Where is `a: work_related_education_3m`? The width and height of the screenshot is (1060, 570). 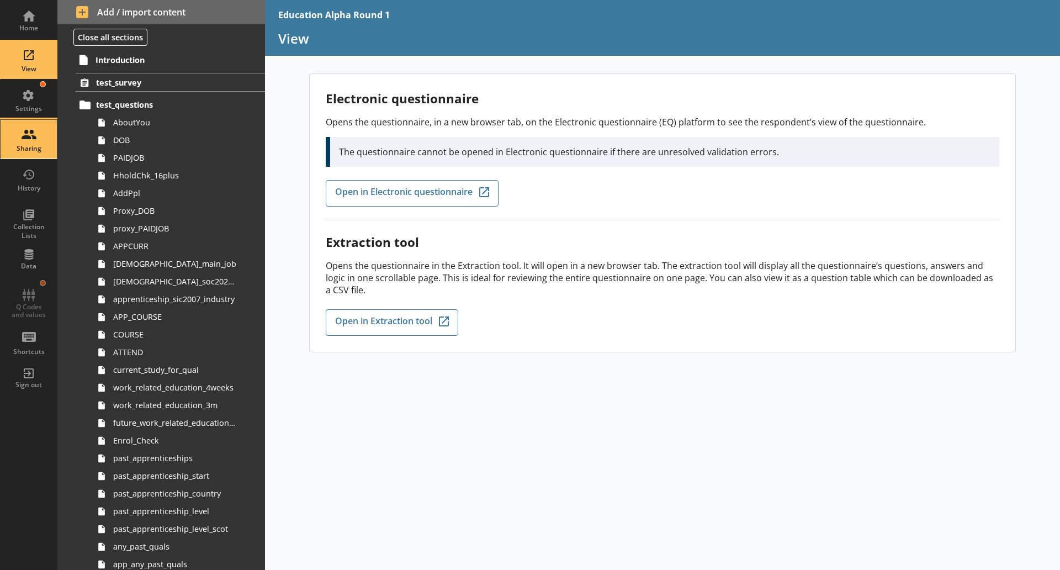
a: work_related_education_3m is located at coordinates (179, 405).